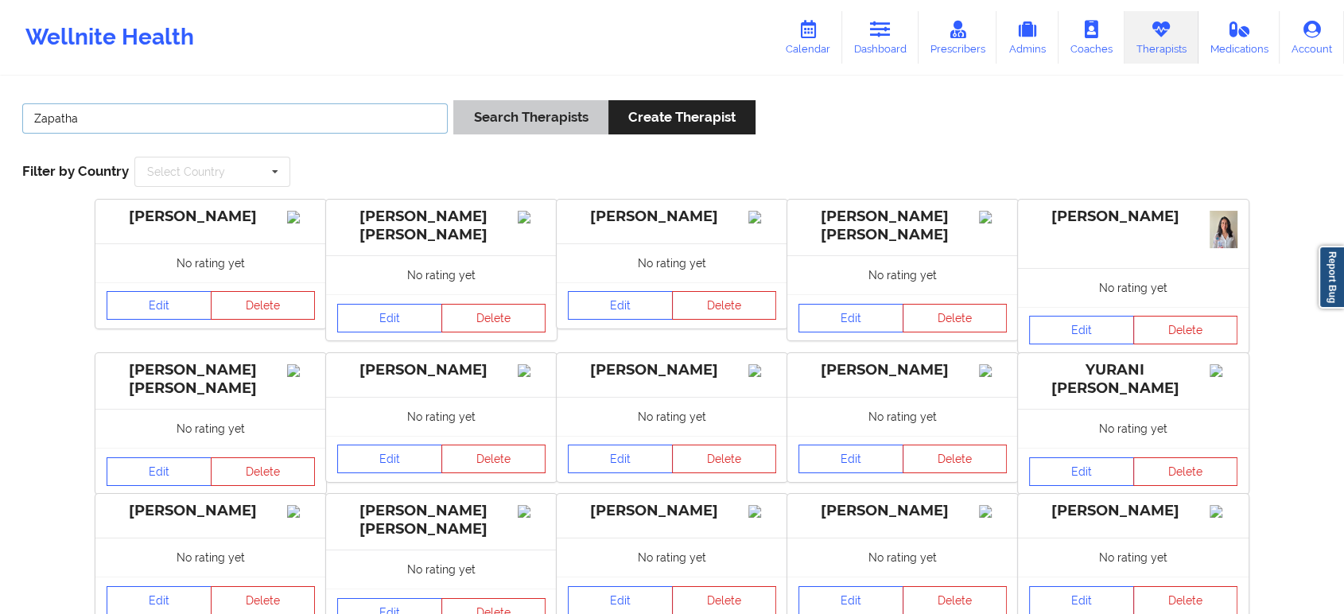  I want to click on a: Calendar, so click(808, 37).